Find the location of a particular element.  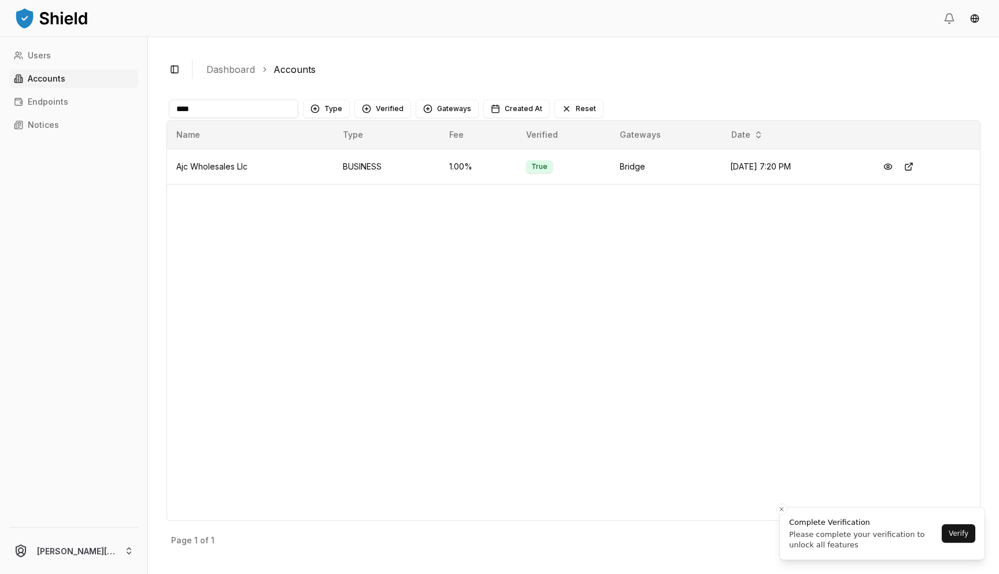

a: Dashboard is located at coordinates (231, 69).